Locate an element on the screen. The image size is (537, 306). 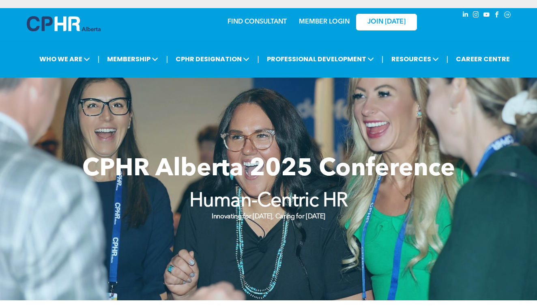
span: CPHR DESIGNATION is located at coordinates (212, 59).